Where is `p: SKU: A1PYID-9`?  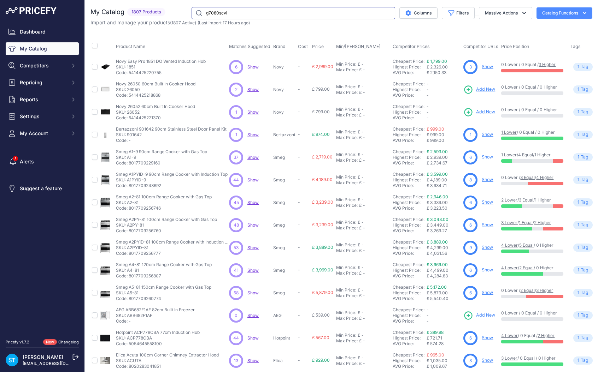
p: SKU: A1PYID-9 is located at coordinates (172, 180).